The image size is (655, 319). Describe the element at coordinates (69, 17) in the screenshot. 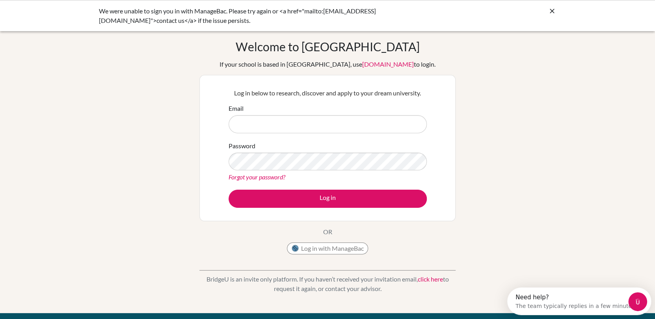

I see `div: The team typically replies in a few minutes.` at that location.